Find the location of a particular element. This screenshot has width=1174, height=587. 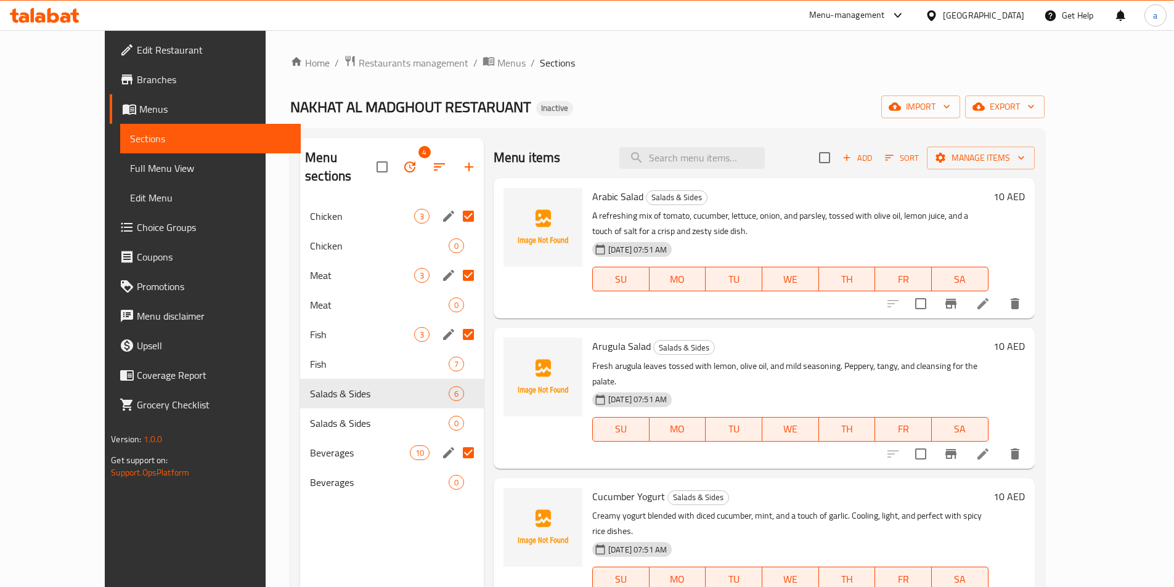

span: Fish is located at coordinates (379, 364).